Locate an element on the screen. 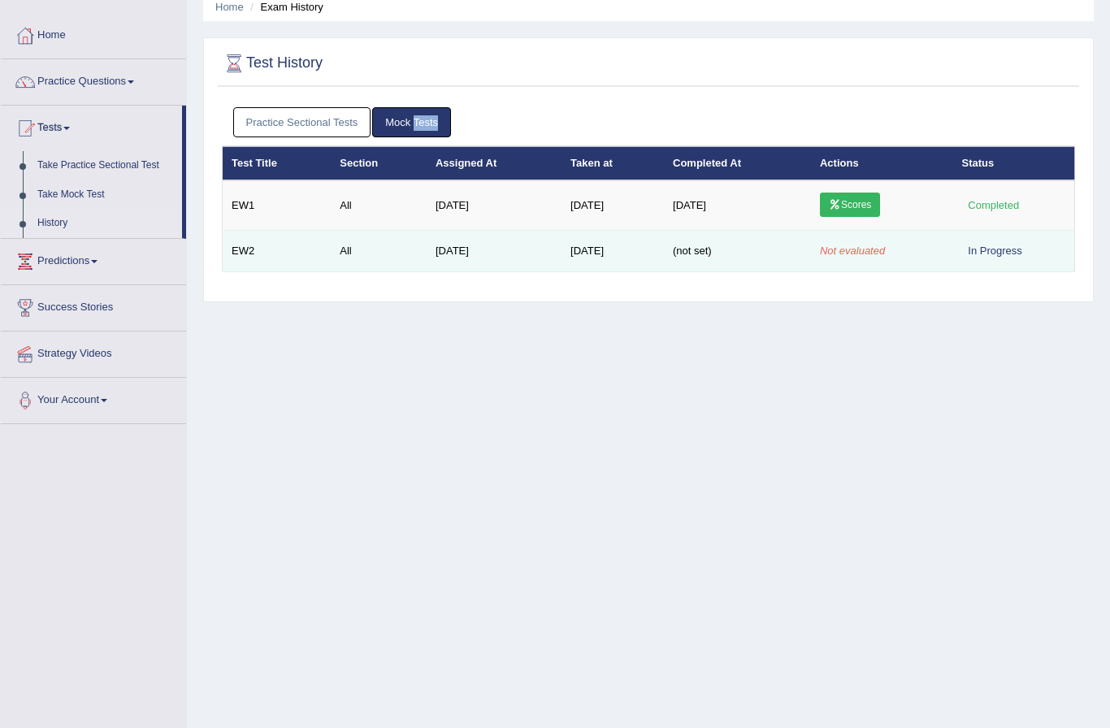 This screenshot has width=1110, height=728. th: Assigned At is located at coordinates (494, 163).